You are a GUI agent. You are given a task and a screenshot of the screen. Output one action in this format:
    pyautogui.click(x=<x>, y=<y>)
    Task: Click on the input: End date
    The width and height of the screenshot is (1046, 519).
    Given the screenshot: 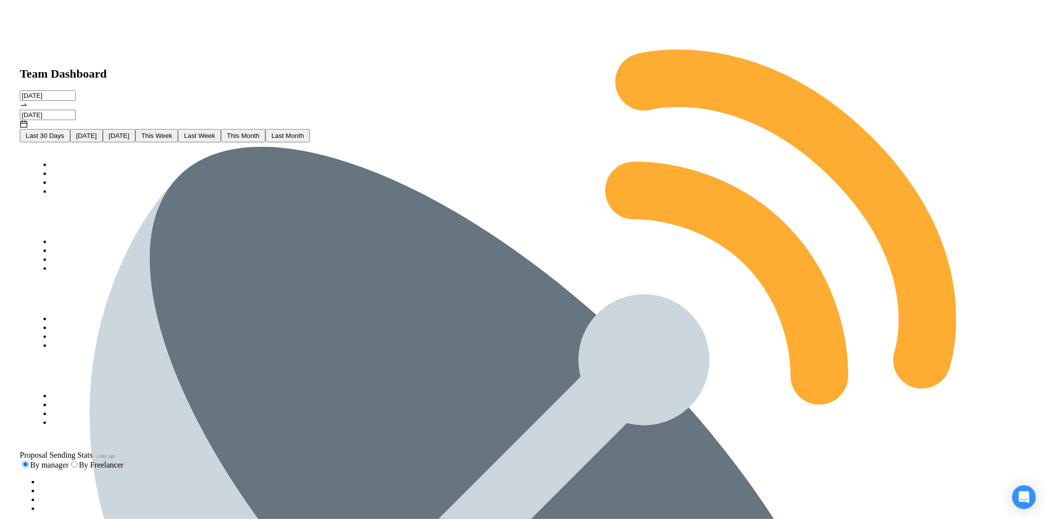 What is the action you would take?
    pyautogui.click(x=47, y=115)
    